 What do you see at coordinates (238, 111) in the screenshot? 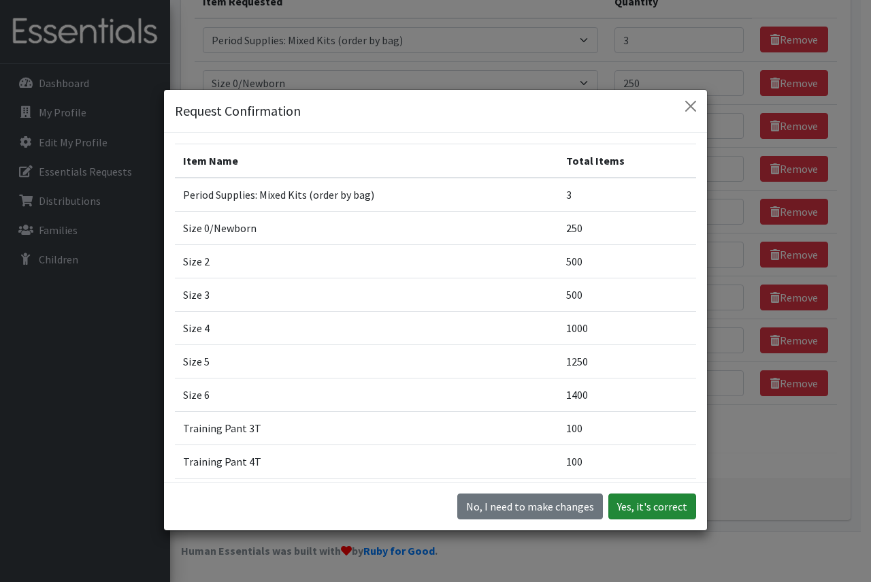
I see `h5: Request Confirmation` at bounding box center [238, 111].